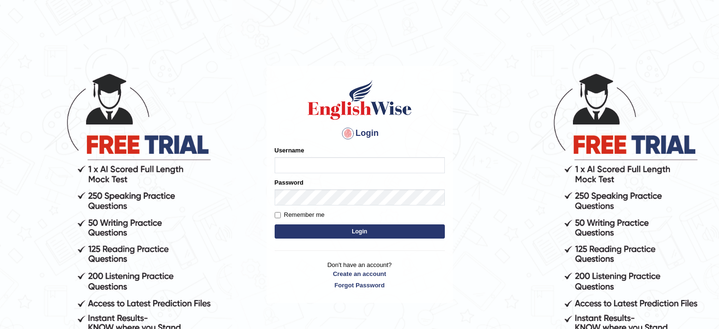  Describe the element at coordinates (278, 215) in the screenshot. I see `input: Remember me` at that location.